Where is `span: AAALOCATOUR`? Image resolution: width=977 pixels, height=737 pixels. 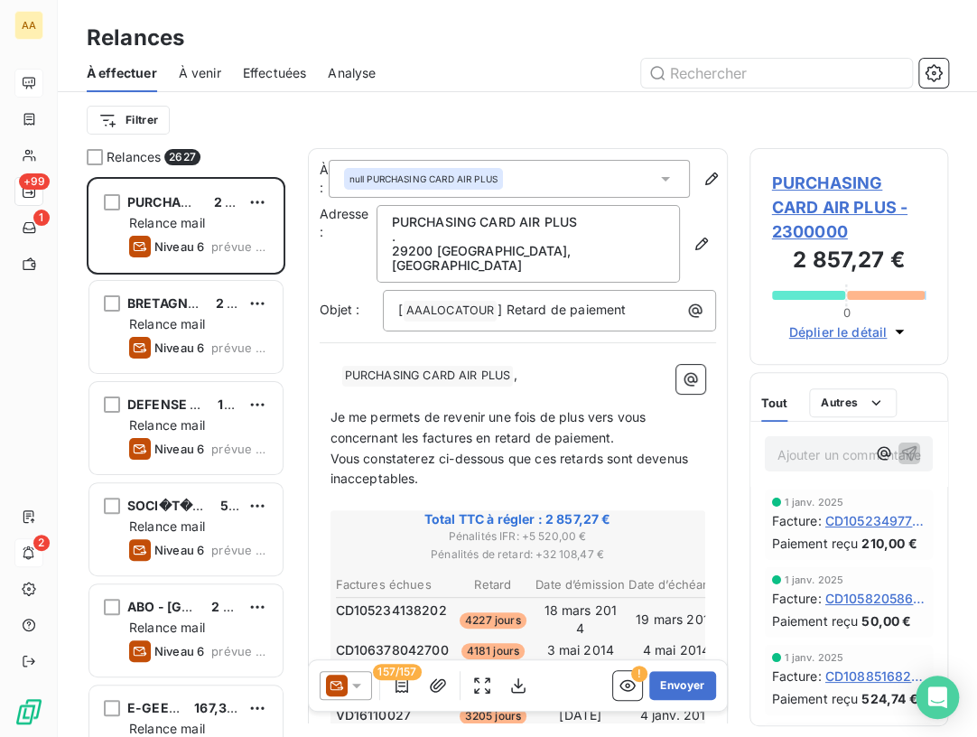
span: AAALOCATOUR is located at coordinates (451, 311).